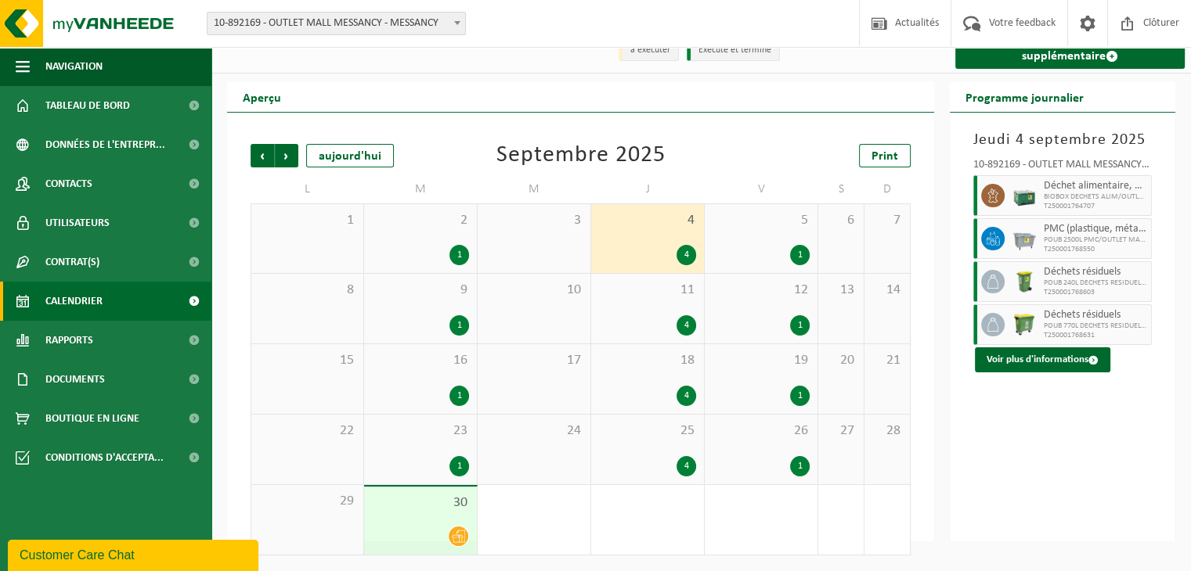  What do you see at coordinates (307, 431) in the screenshot?
I see `span: 22` at bounding box center [307, 431].